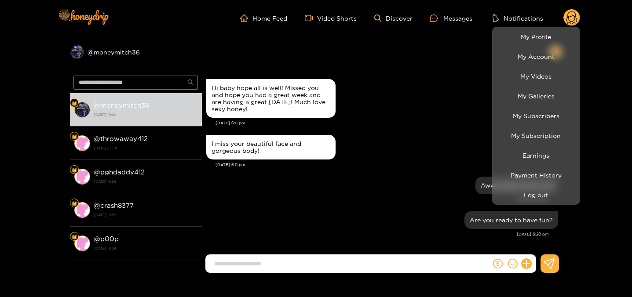 This screenshot has height=297, width=632. Describe the element at coordinates (536, 195) in the screenshot. I see `button: Log out` at that location.